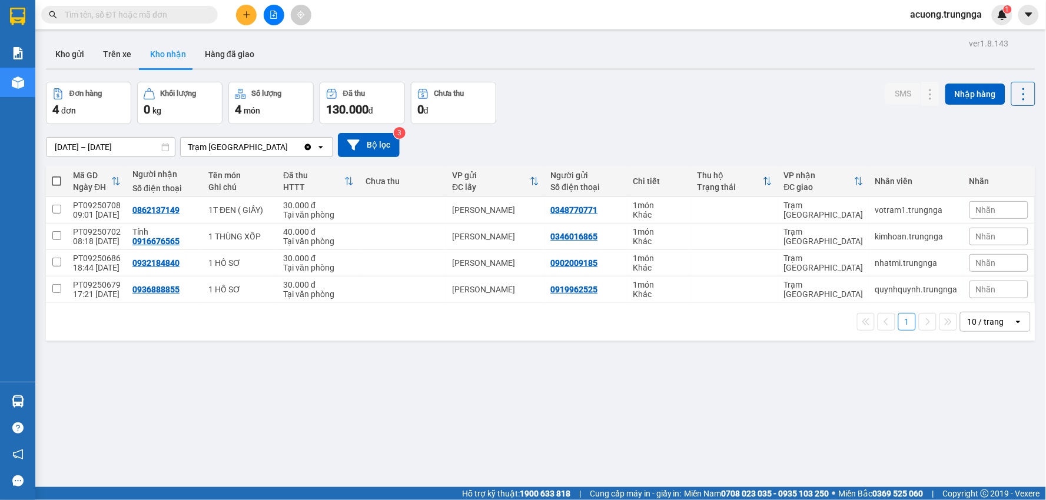 This screenshot has height=500, width=1046. Describe the element at coordinates (1007, 9) in the screenshot. I see `span: 1` at that location.